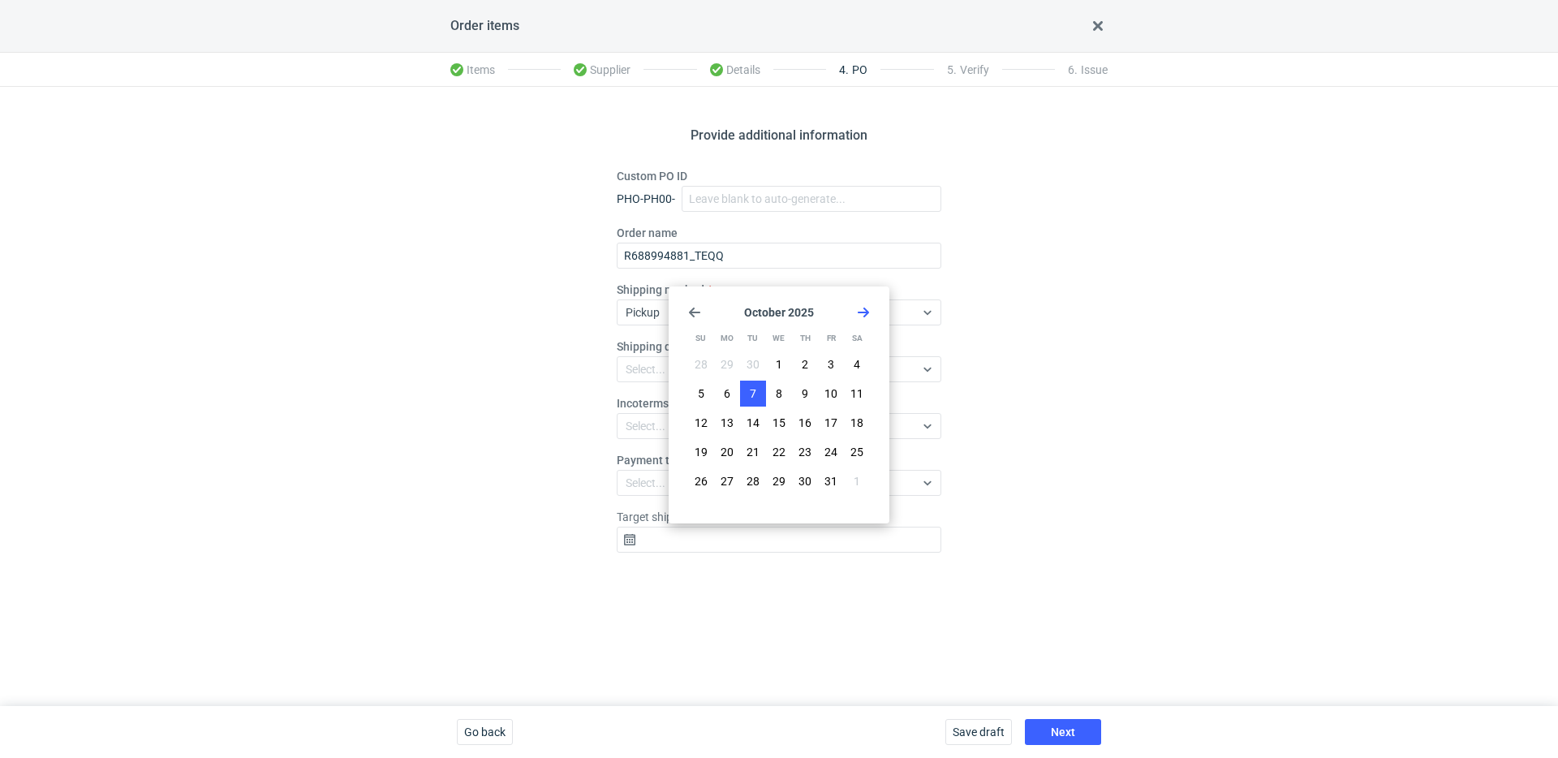 This screenshot has width=1558, height=758. What do you see at coordinates (805, 394) in the screenshot?
I see `button: Thu Oct 09 2025` at bounding box center [805, 394].